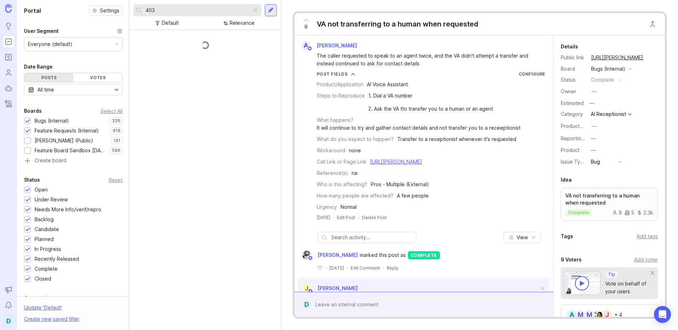 The width and height of the screenshot is (678, 330). What do you see at coordinates (629, 213) in the screenshot?
I see `div: 5` at bounding box center [629, 213].